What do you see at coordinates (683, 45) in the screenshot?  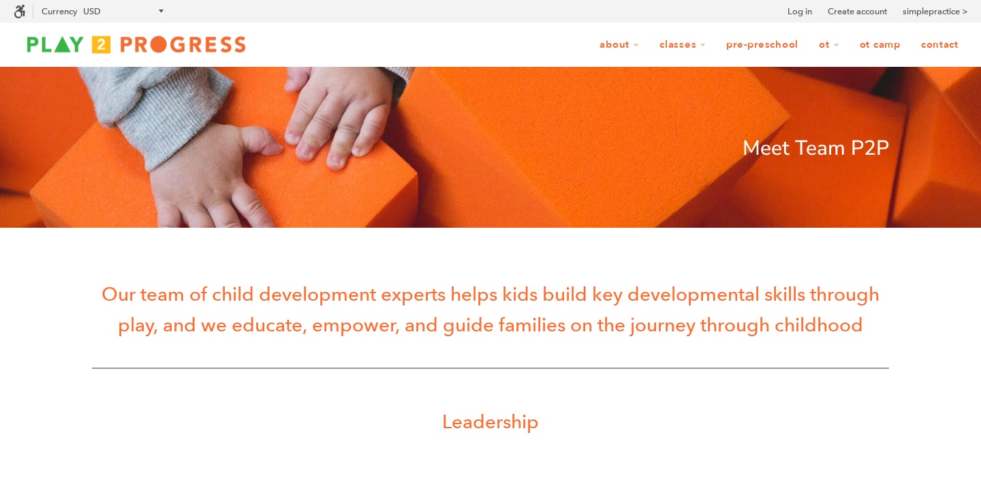 I see `a: Classes` at bounding box center [683, 45].